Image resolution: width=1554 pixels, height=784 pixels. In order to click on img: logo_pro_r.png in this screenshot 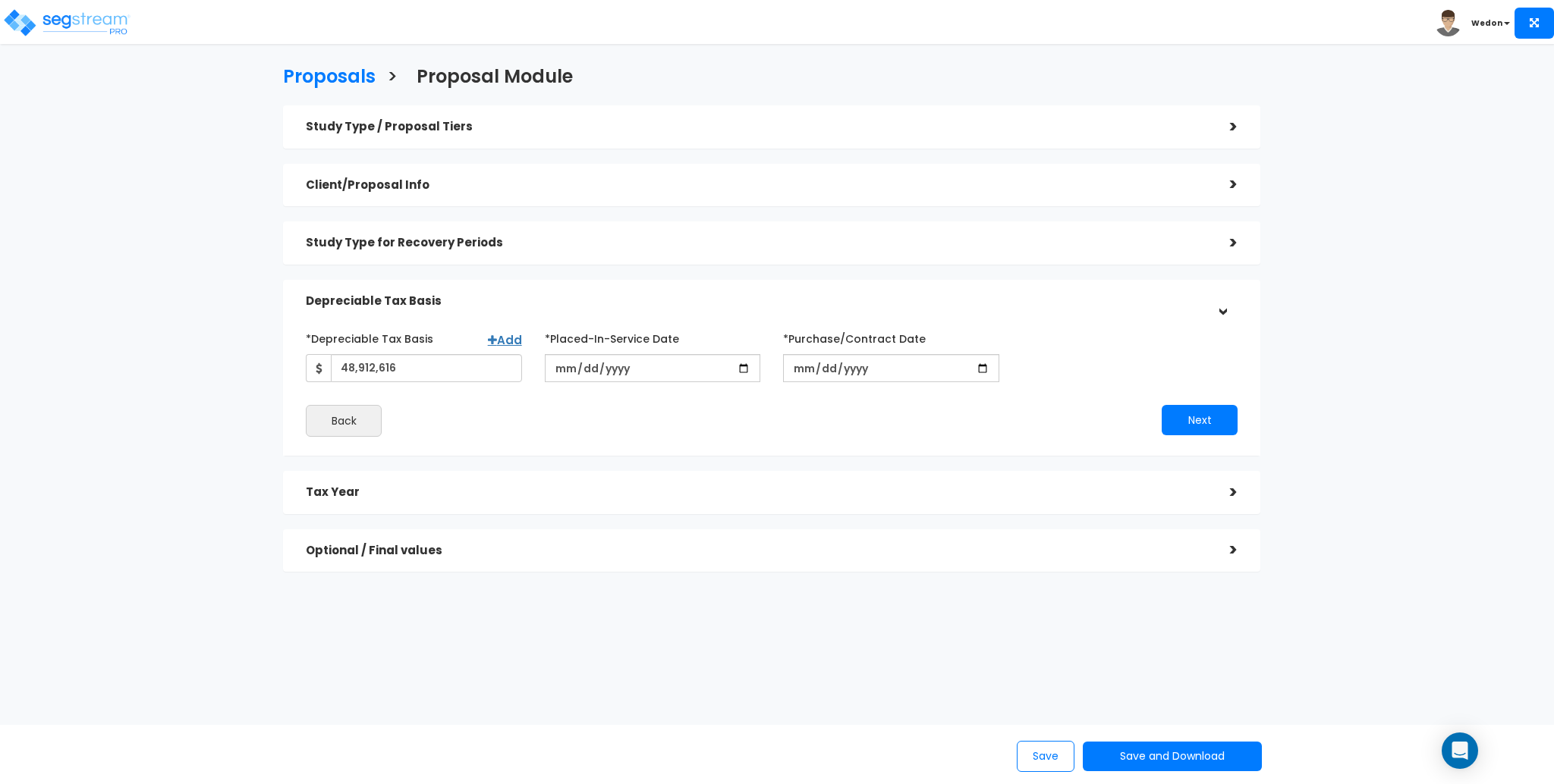, I will do `click(67, 23)`.